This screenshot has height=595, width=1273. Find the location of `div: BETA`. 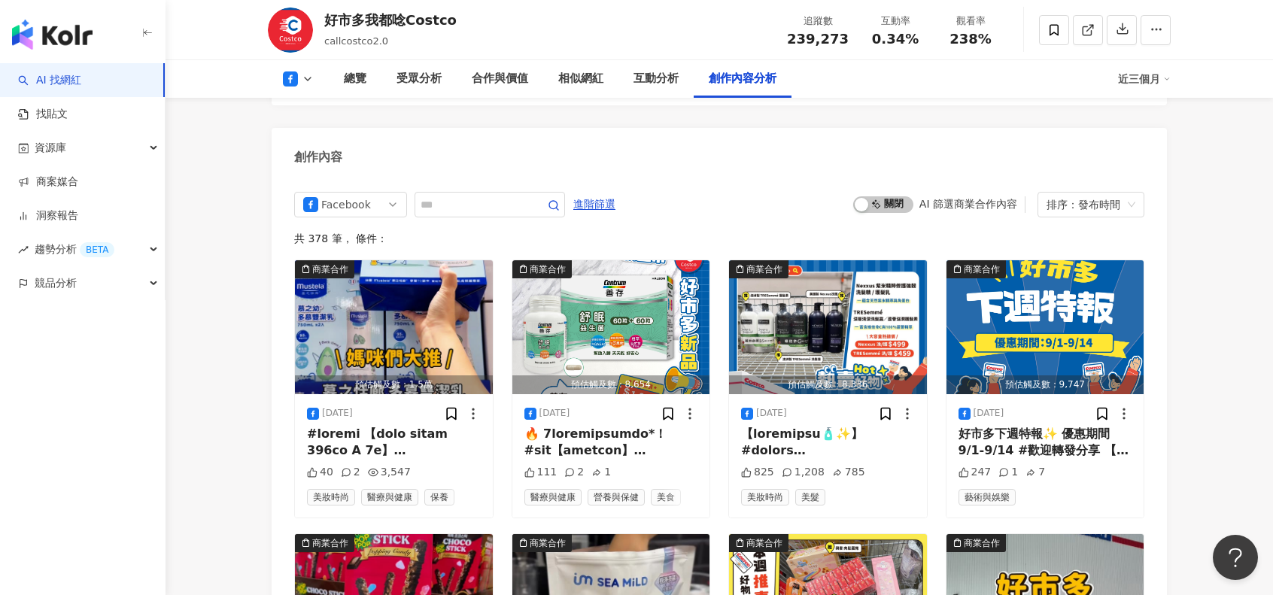

div: BETA is located at coordinates (97, 250).